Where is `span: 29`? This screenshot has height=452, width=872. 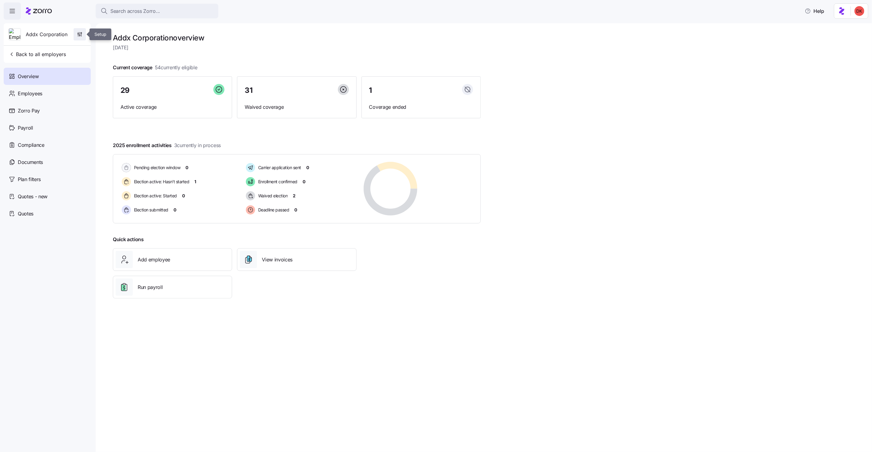
span: 29 is located at coordinates (125, 90).